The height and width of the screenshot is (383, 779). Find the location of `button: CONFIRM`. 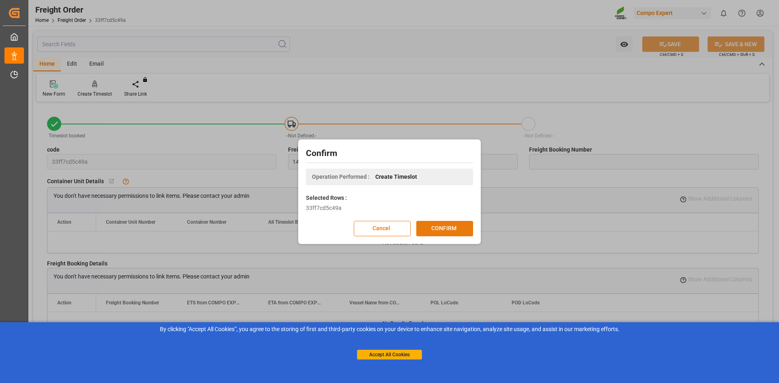

button: CONFIRM is located at coordinates (445, 229).